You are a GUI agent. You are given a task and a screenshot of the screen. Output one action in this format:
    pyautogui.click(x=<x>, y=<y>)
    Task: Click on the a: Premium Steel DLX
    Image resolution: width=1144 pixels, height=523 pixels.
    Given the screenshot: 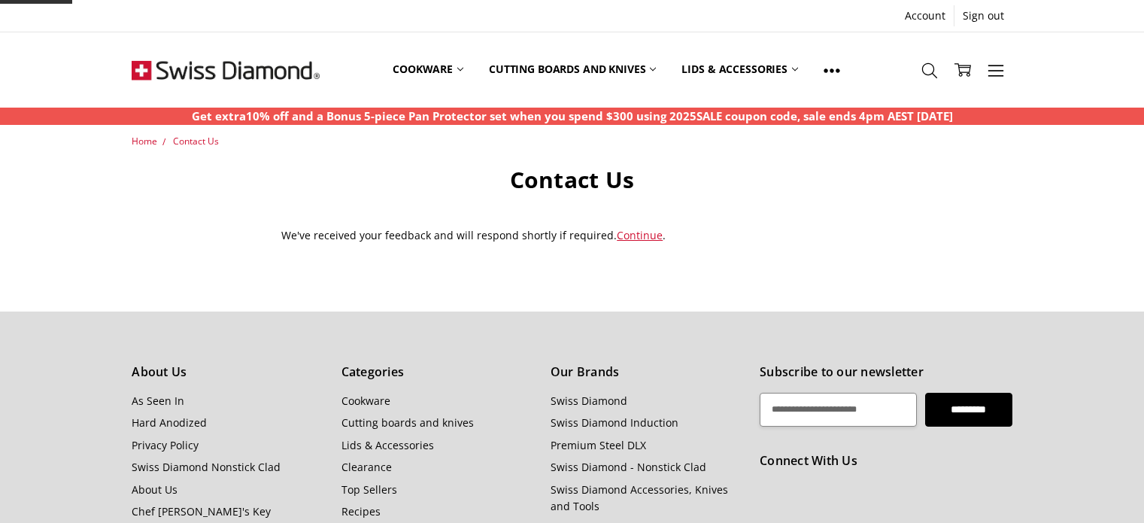 What is the action you would take?
    pyautogui.click(x=598, y=445)
    